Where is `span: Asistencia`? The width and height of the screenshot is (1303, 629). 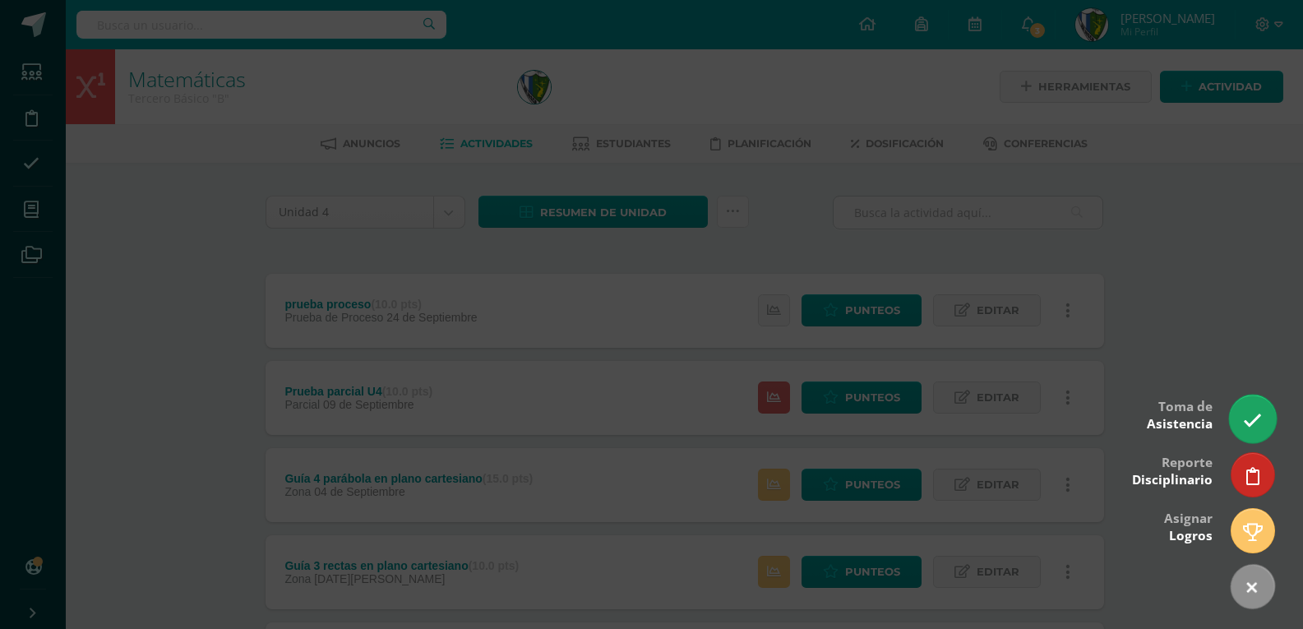
span: Asistencia is located at coordinates (1180, 423).